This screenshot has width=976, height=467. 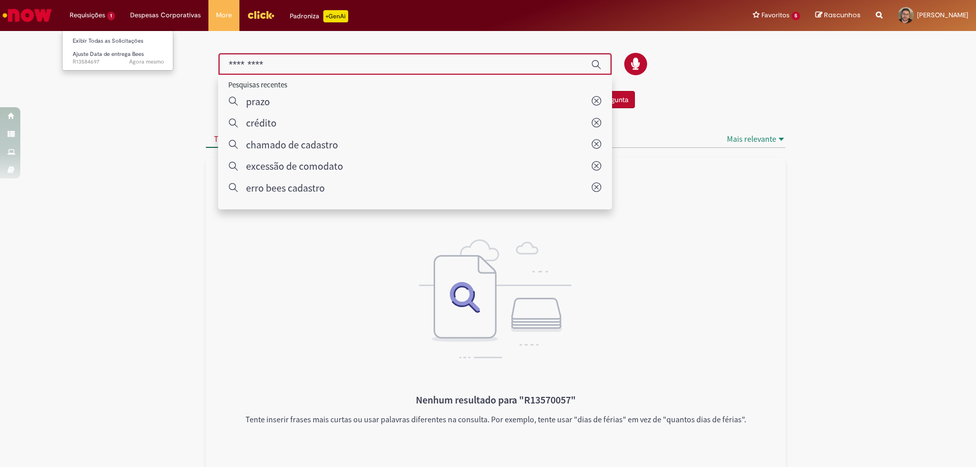 What do you see at coordinates (843, 15) in the screenshot?
I see `span: Rascunhos` at bounding box center [843, 15].